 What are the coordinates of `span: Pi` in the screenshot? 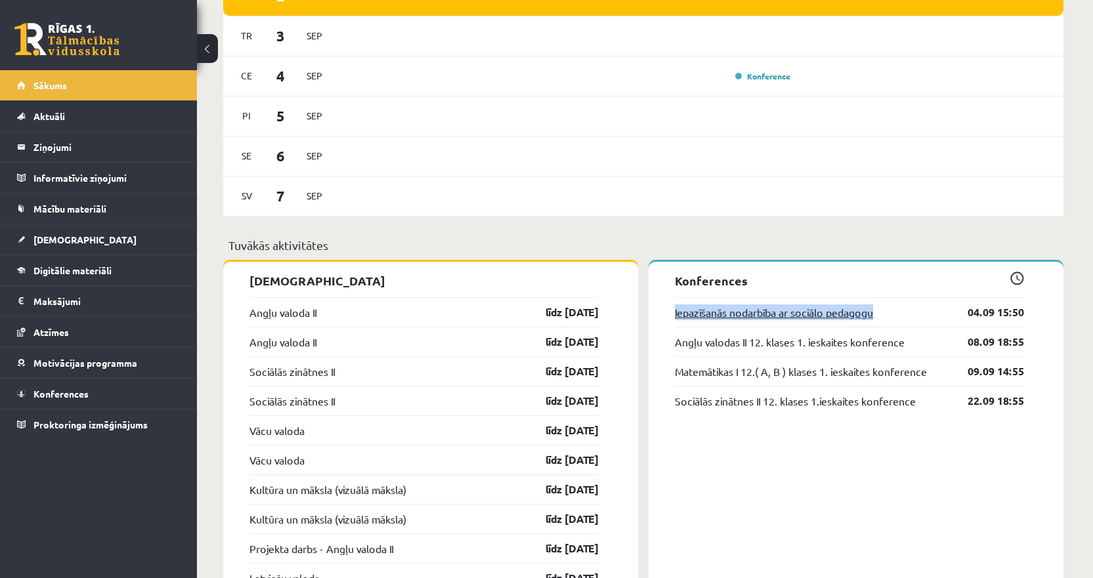 It's located at (247, 115).